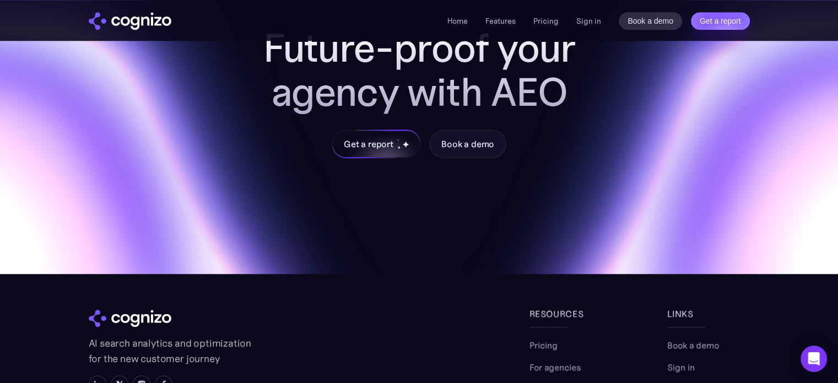  What do you see at coordinates (500, 21) in the screenshot?
I see `a: Features` at bounding box center [500, 21].